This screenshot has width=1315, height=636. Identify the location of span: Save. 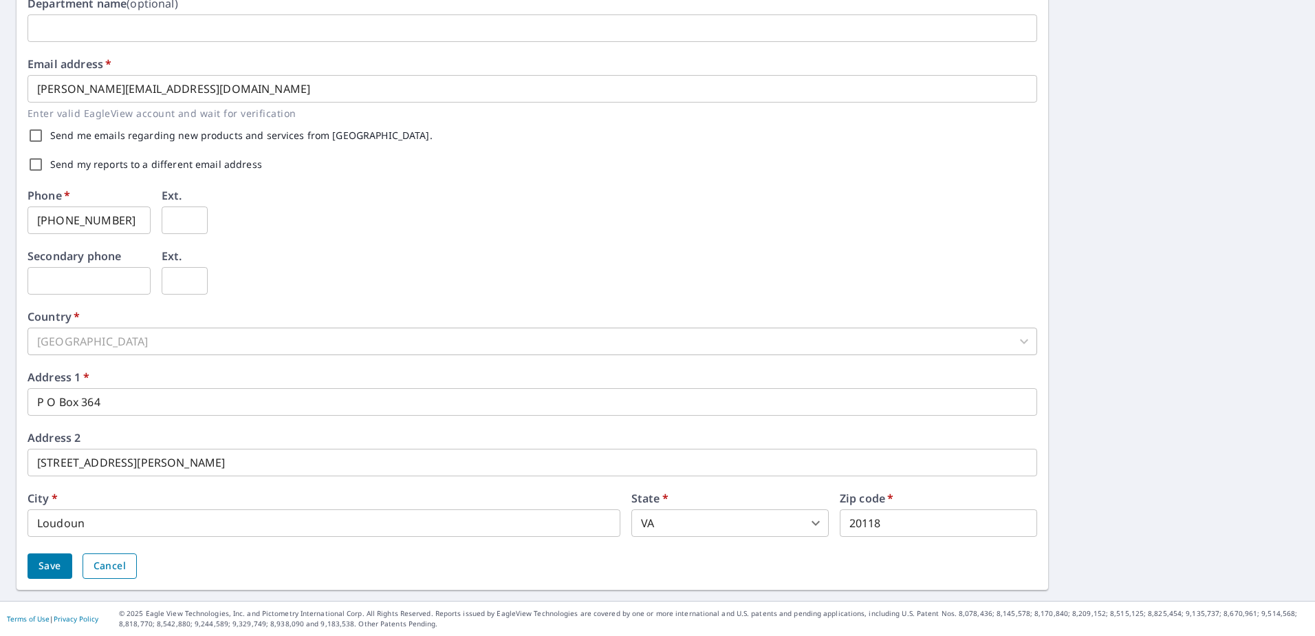
(50, 565).